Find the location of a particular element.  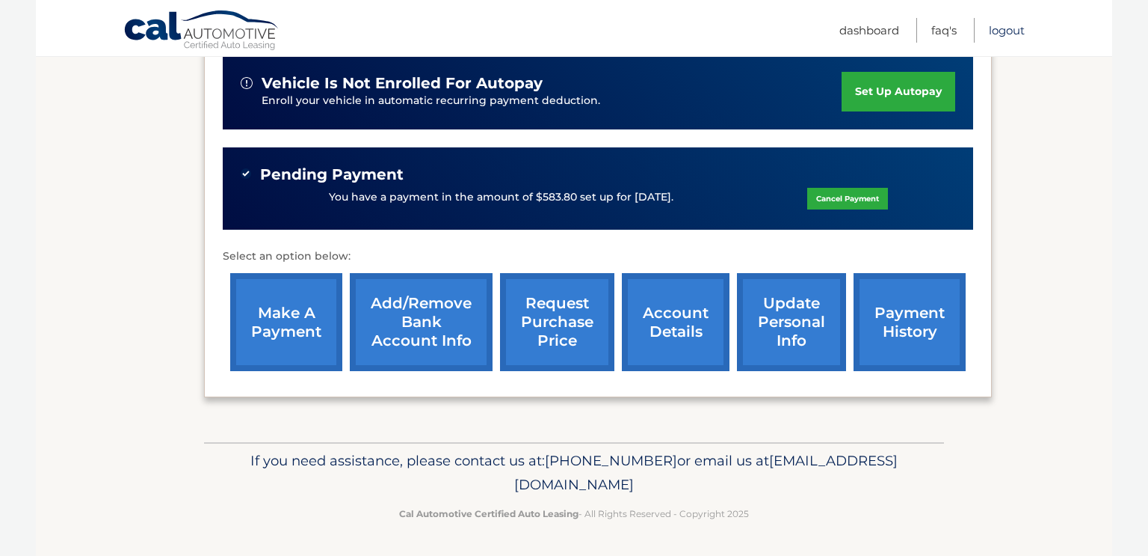

p: - All Rights Reserved - Copyright 2025 is located at coordinates (574, 513).